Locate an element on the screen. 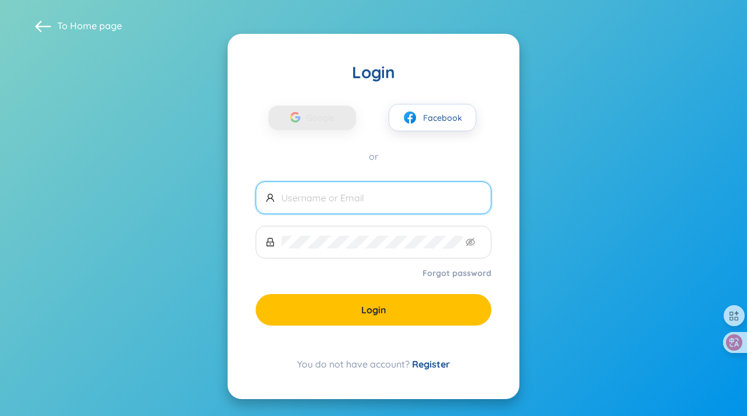  img: facebook is located at coordinates (410, 117).